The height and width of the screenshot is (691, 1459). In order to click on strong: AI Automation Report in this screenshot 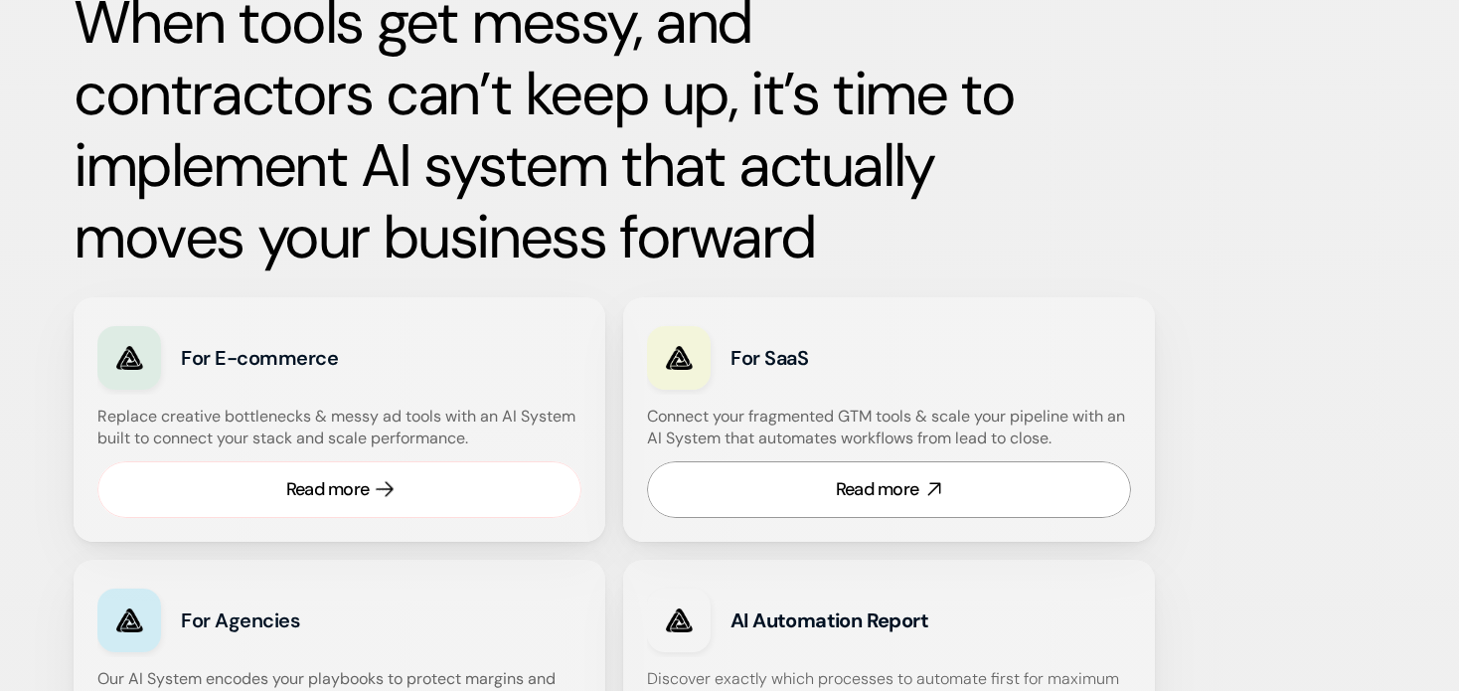, I will do `click(829, 620)`.